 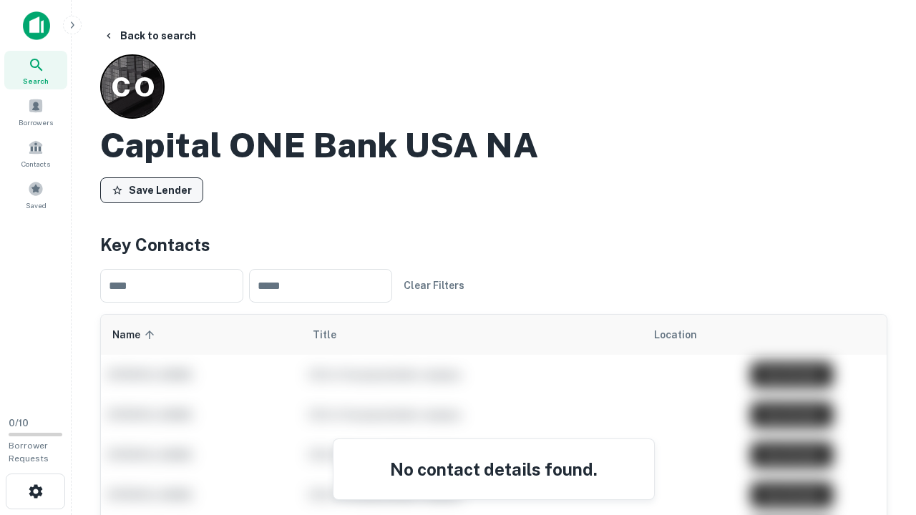 I want to click on h4: Key Contacts, so click(x=494, y=245).